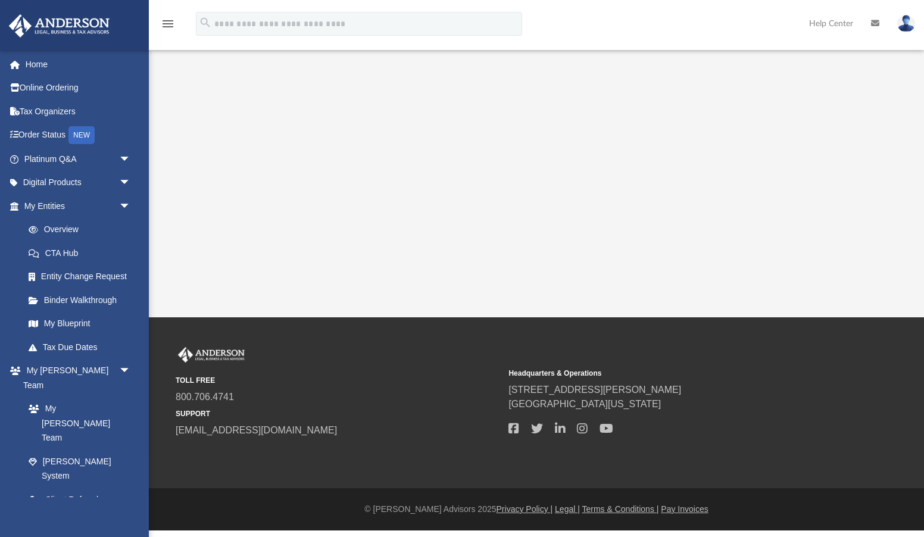 Image resolution: width=924 pixels, height=537 pixels. Describe the element at coordinates (338, 414) in the screenshot. I see `small: SUPPORT` at that location.